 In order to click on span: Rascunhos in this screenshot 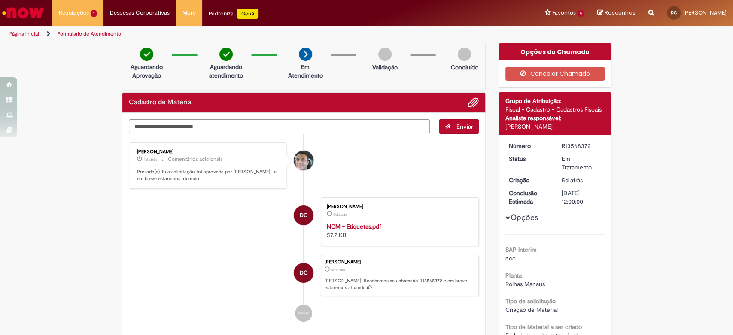, I will do `click(620, 12)`.